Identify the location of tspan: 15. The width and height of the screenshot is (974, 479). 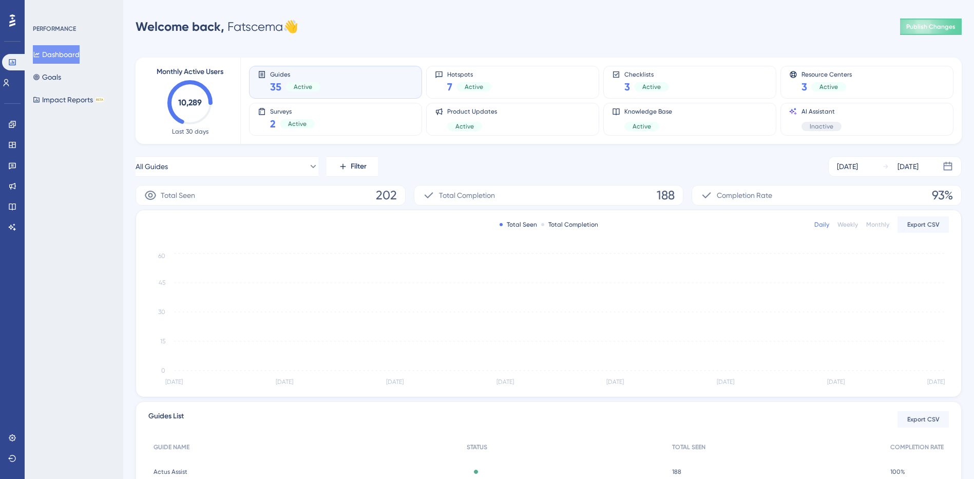
(163, 341).